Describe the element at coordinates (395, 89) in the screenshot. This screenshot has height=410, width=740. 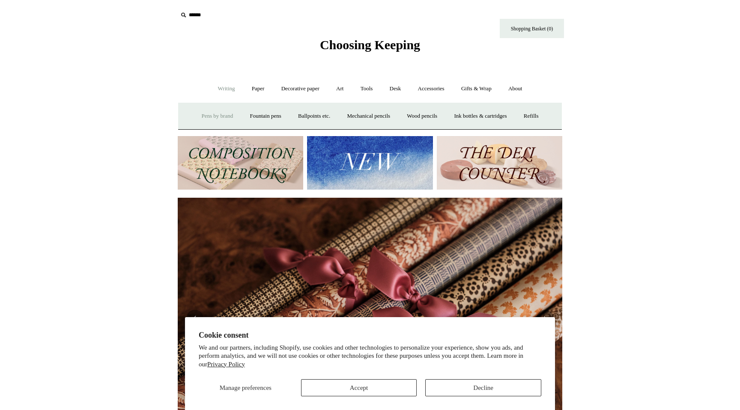
I see `a: Desk` at that location.